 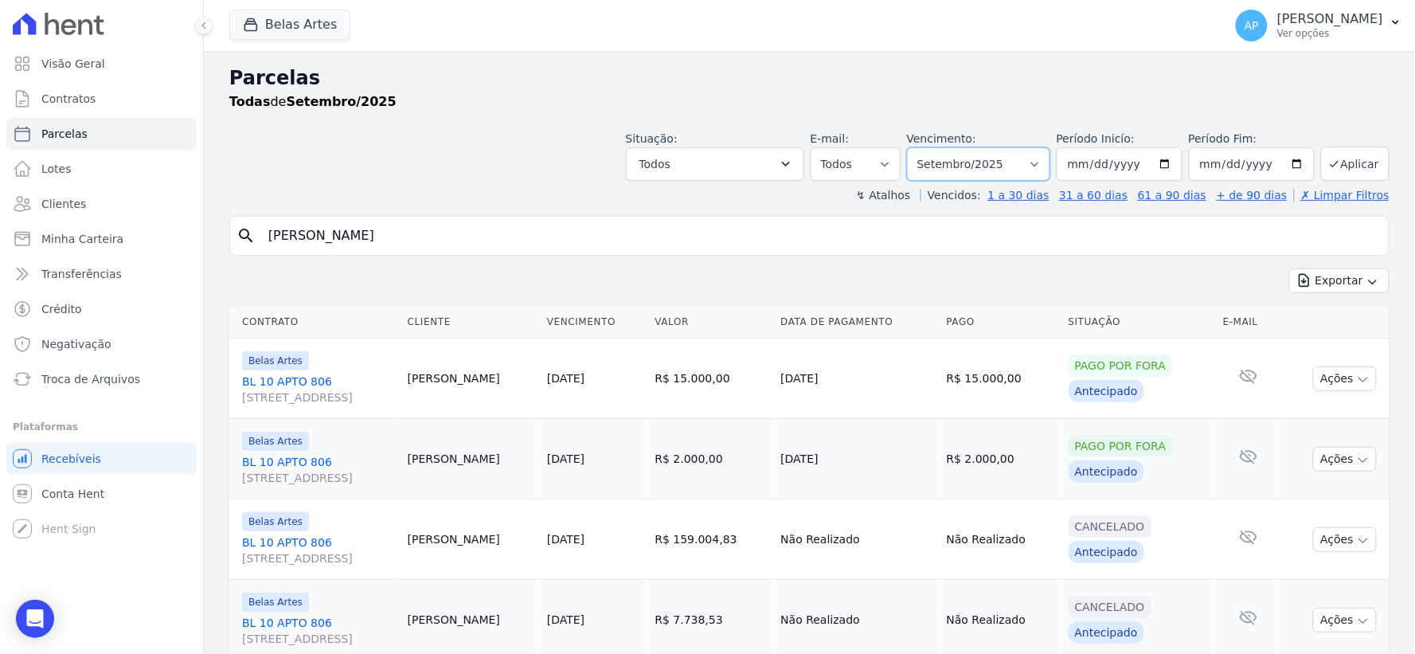 I want to click on a: Clientes, so click(x=101, y=204).